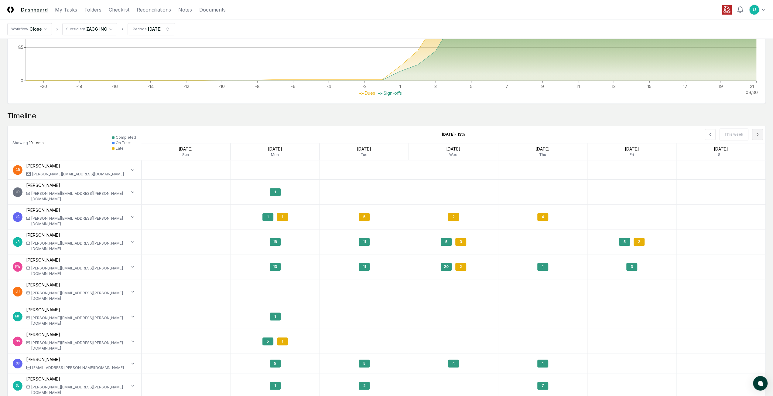 This screenshot has height=396, width=773. What do you see at coordinates (20, 143) in the screenshot?
I see `span: Showing` at bounding box center [20, 143].